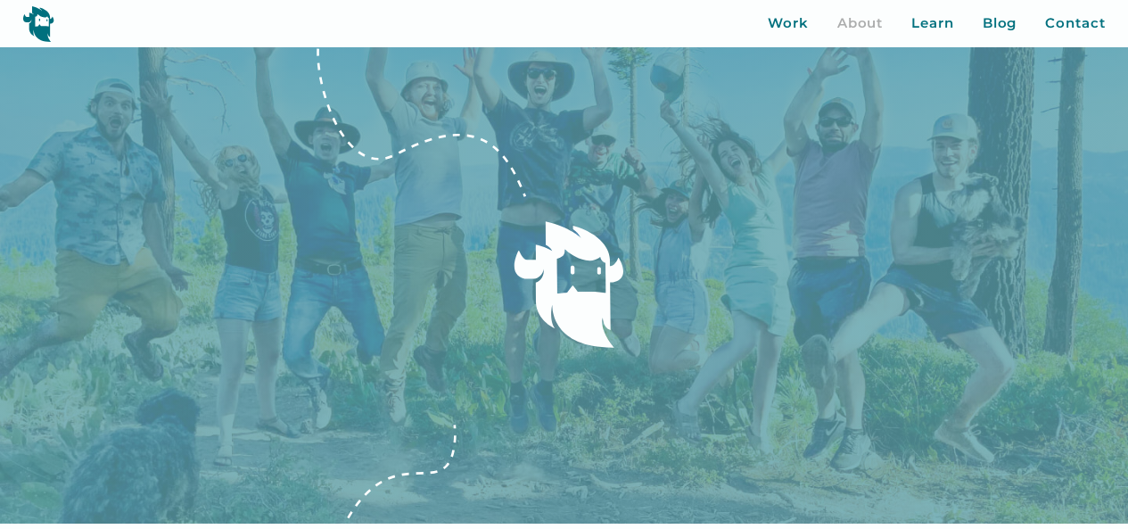  I want to click on a: Work, so click(788, 23).